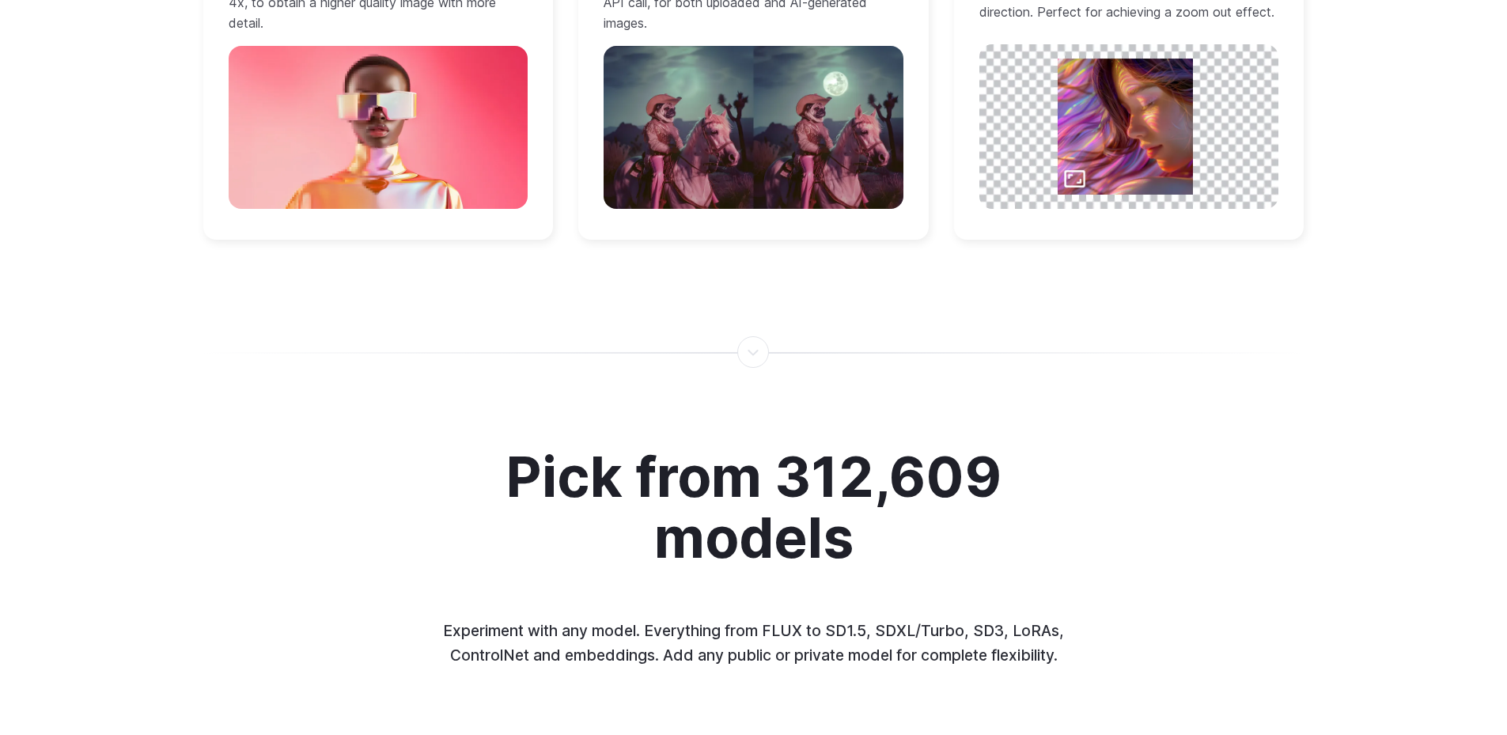  I want to click on img: A woman with her eyes closed and her hair blowing in the wind, so click(1129, 126).